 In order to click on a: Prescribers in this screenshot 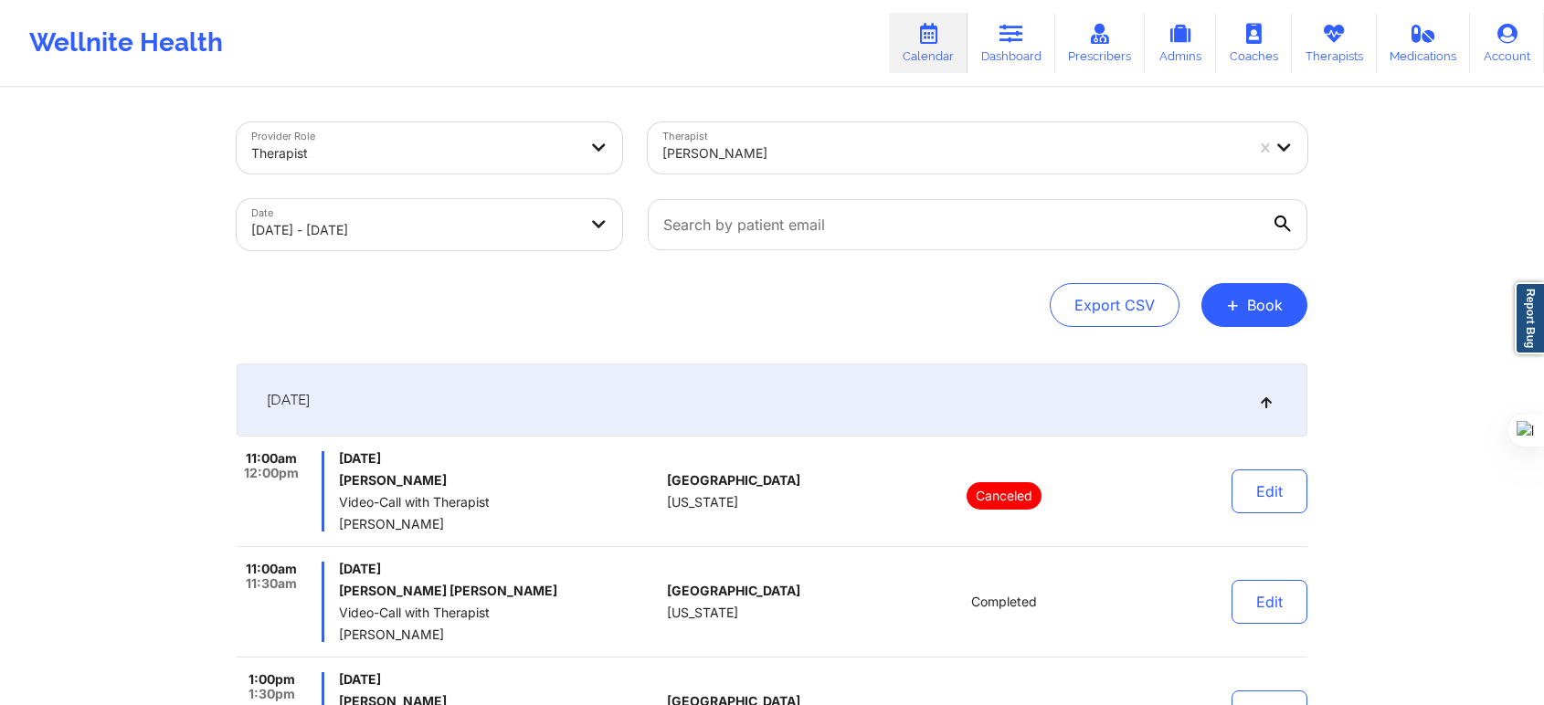, I will do `click(1100, 43)`.